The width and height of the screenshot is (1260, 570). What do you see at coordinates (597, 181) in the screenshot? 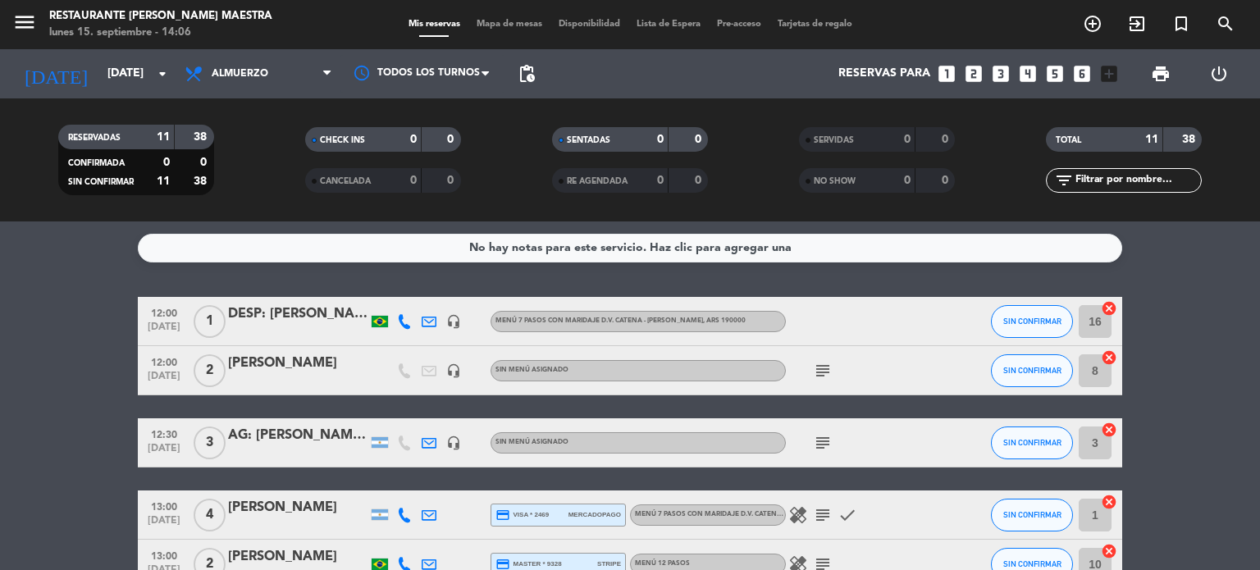
I see `span: RE AGENDADA` at bounding box center [597, 181].